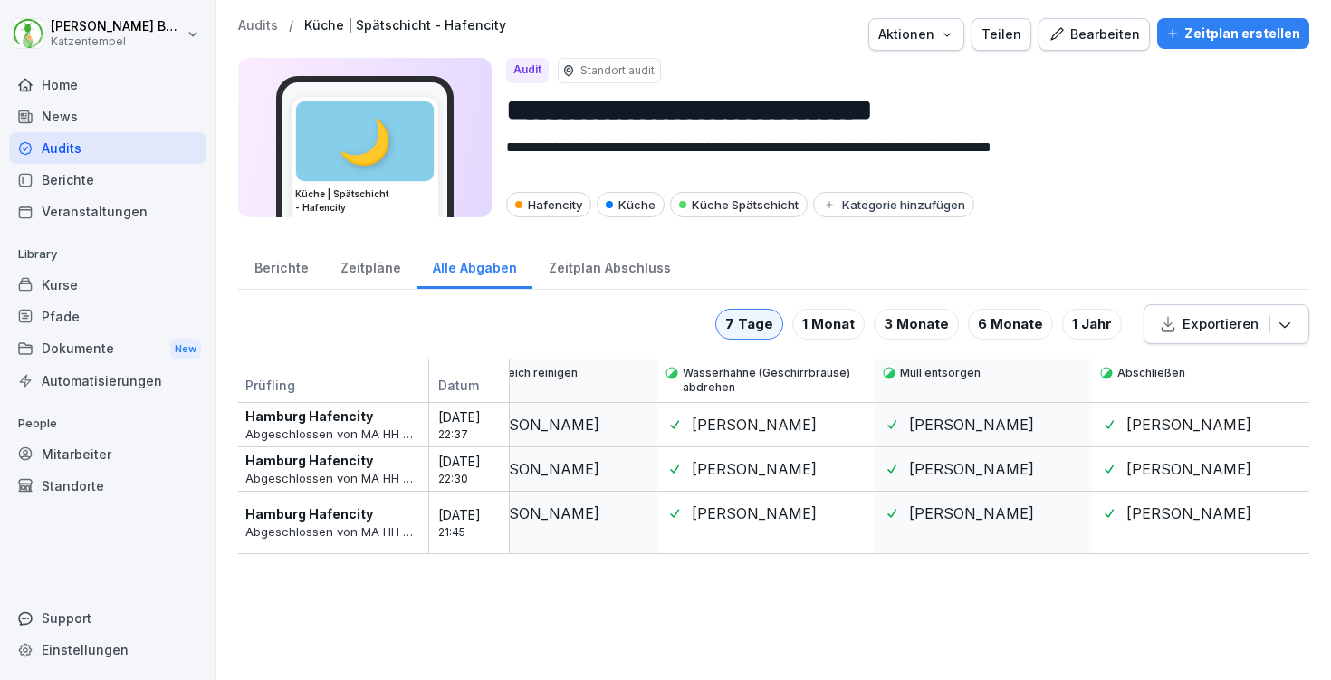 This screenshot has width=1331, height=680. What do you see at coordinates (739, 205) in the screenshot?
I see `div: Küche Spätschicht` at bounding box center [739, 205].